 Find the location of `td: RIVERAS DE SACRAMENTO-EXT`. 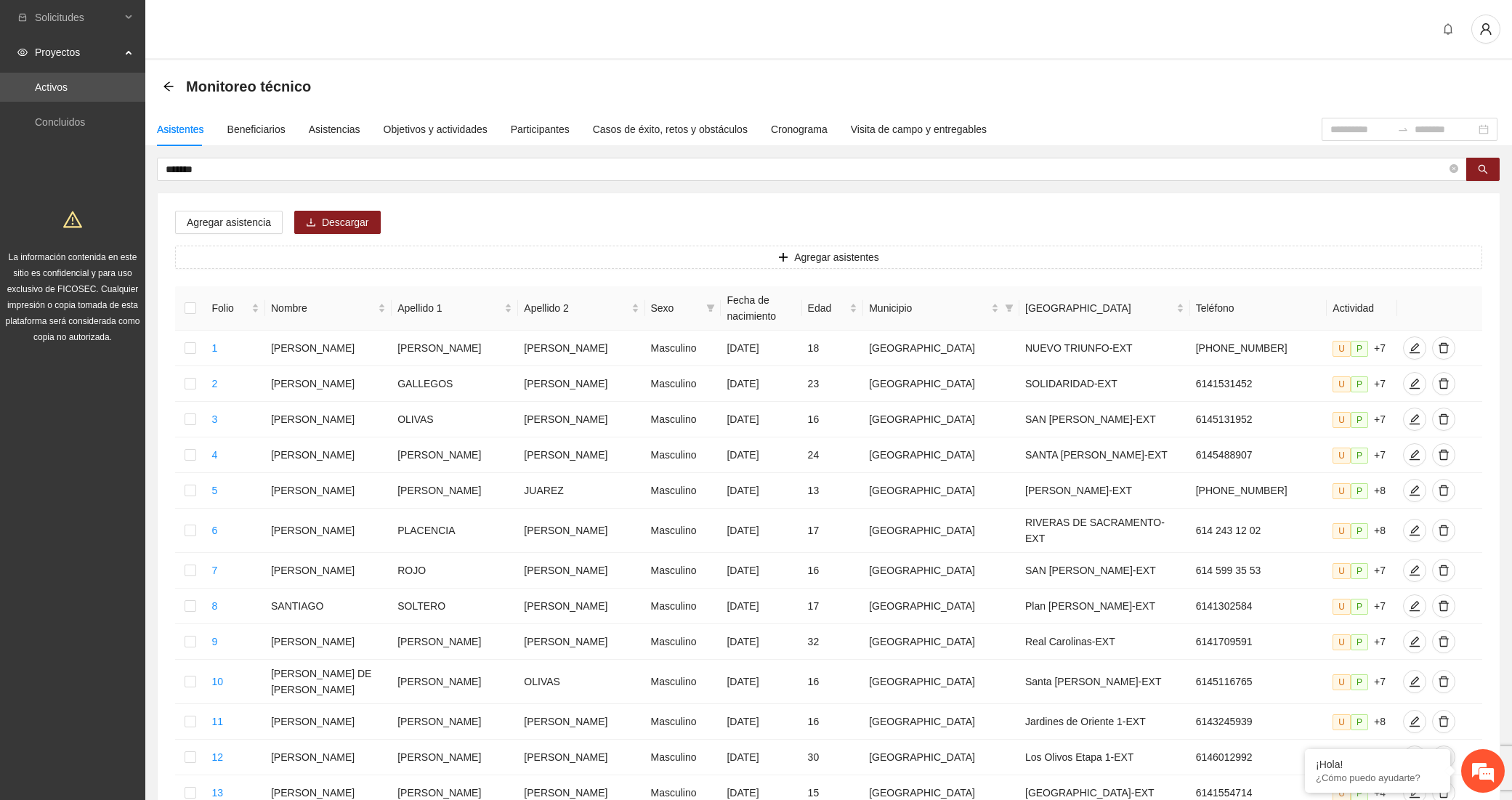

td: RIVERAS DE SACRAMENTO-EXT is located at coordinates (1104, 531).